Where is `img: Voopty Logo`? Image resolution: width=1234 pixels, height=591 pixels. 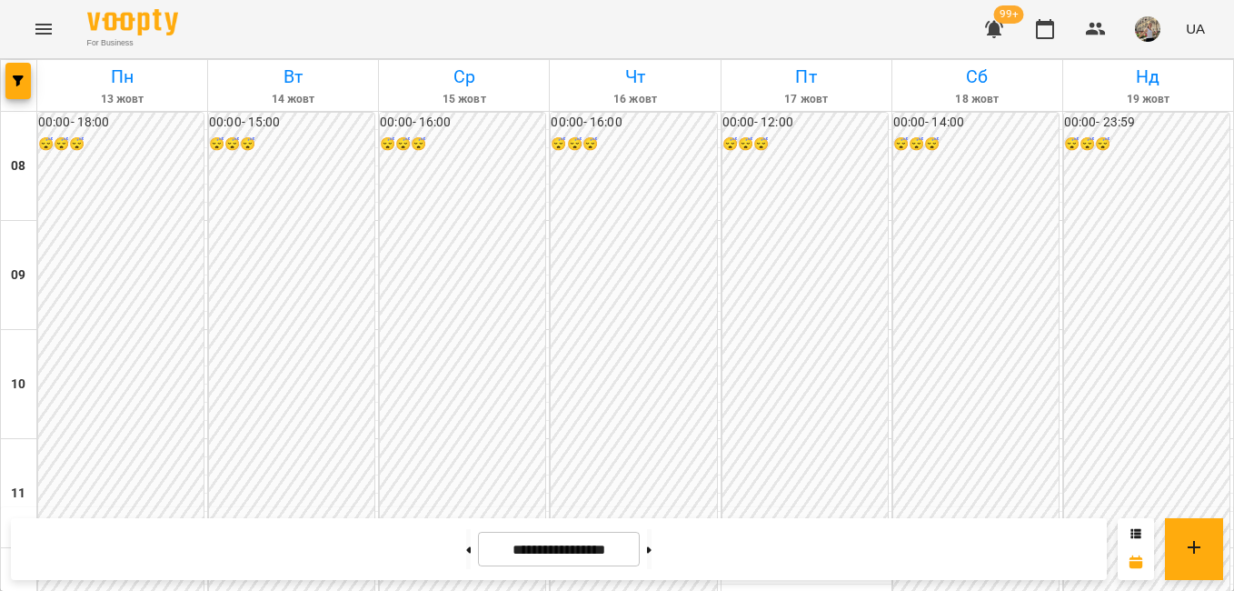 img: Voopty Logo is located at coordinates (133, 22).